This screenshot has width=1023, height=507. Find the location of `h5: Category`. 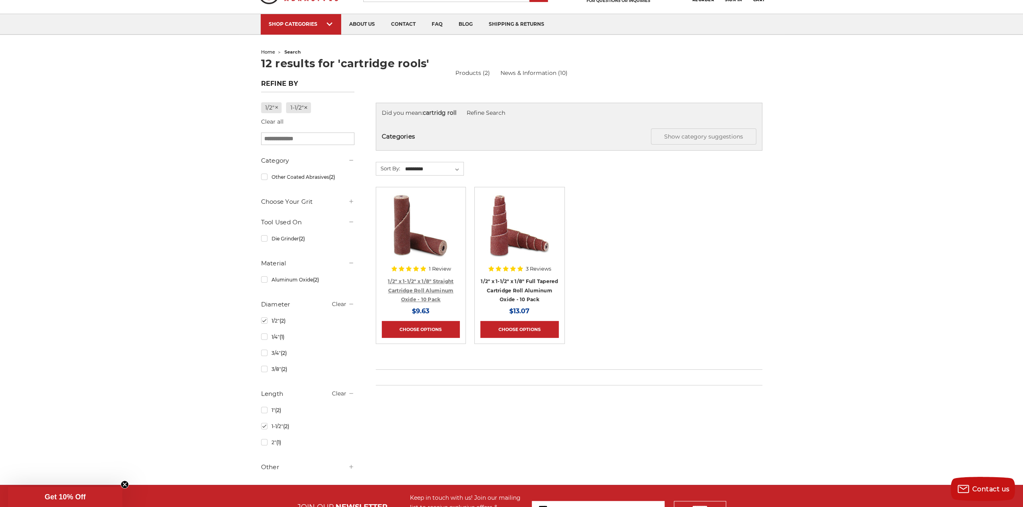

h5: Category is located at coordinates (308, 161).